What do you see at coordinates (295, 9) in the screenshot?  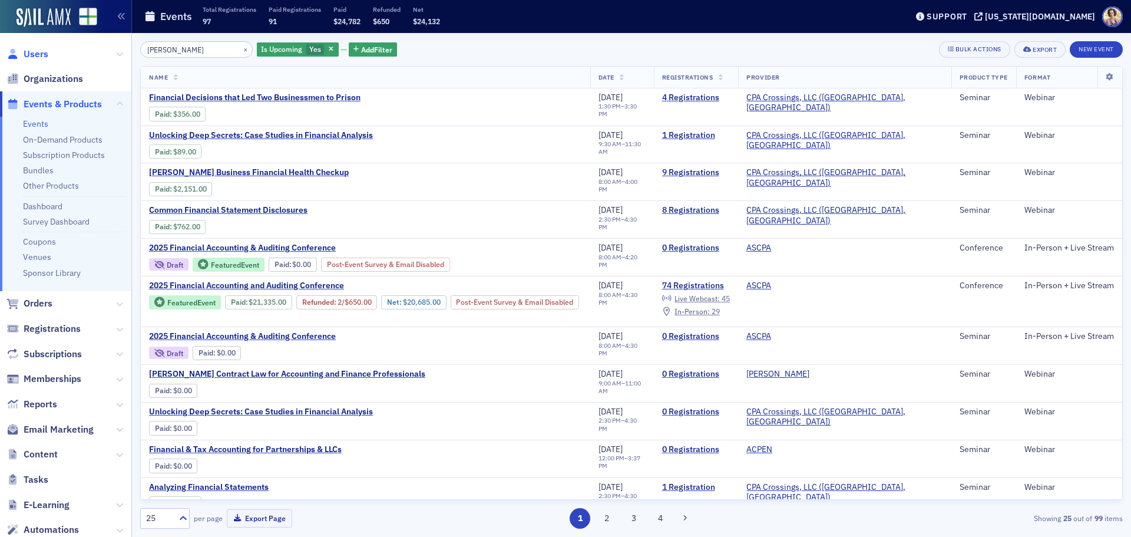 I see `p: Paid Registrations` at bounding box center [295, 9].